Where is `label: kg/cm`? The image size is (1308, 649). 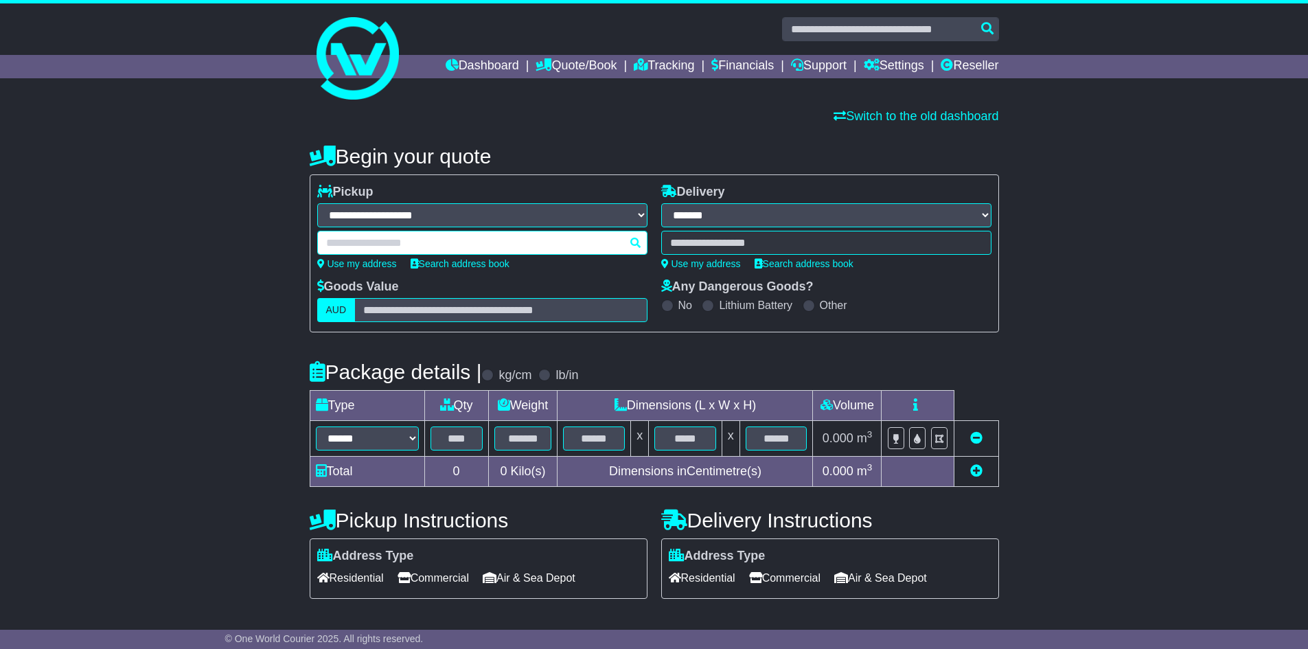
label: kg/cm is located at coordinates (515, 376).